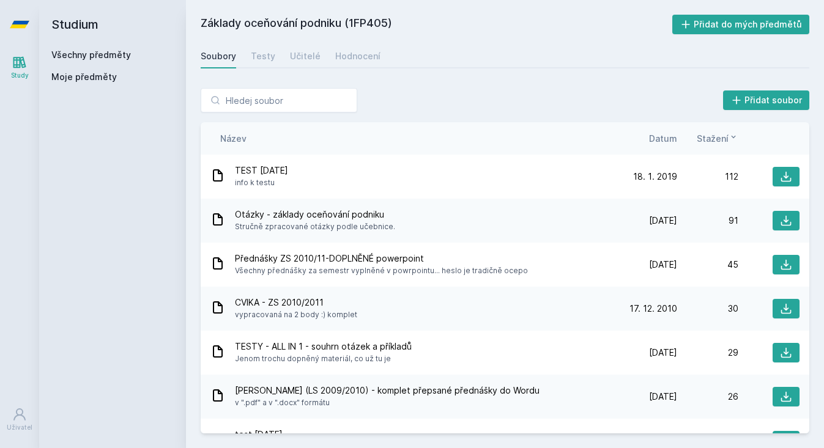 The height and width of the screenshot is (448, 824). I want to click on a: Soubory, so click(218, 56).